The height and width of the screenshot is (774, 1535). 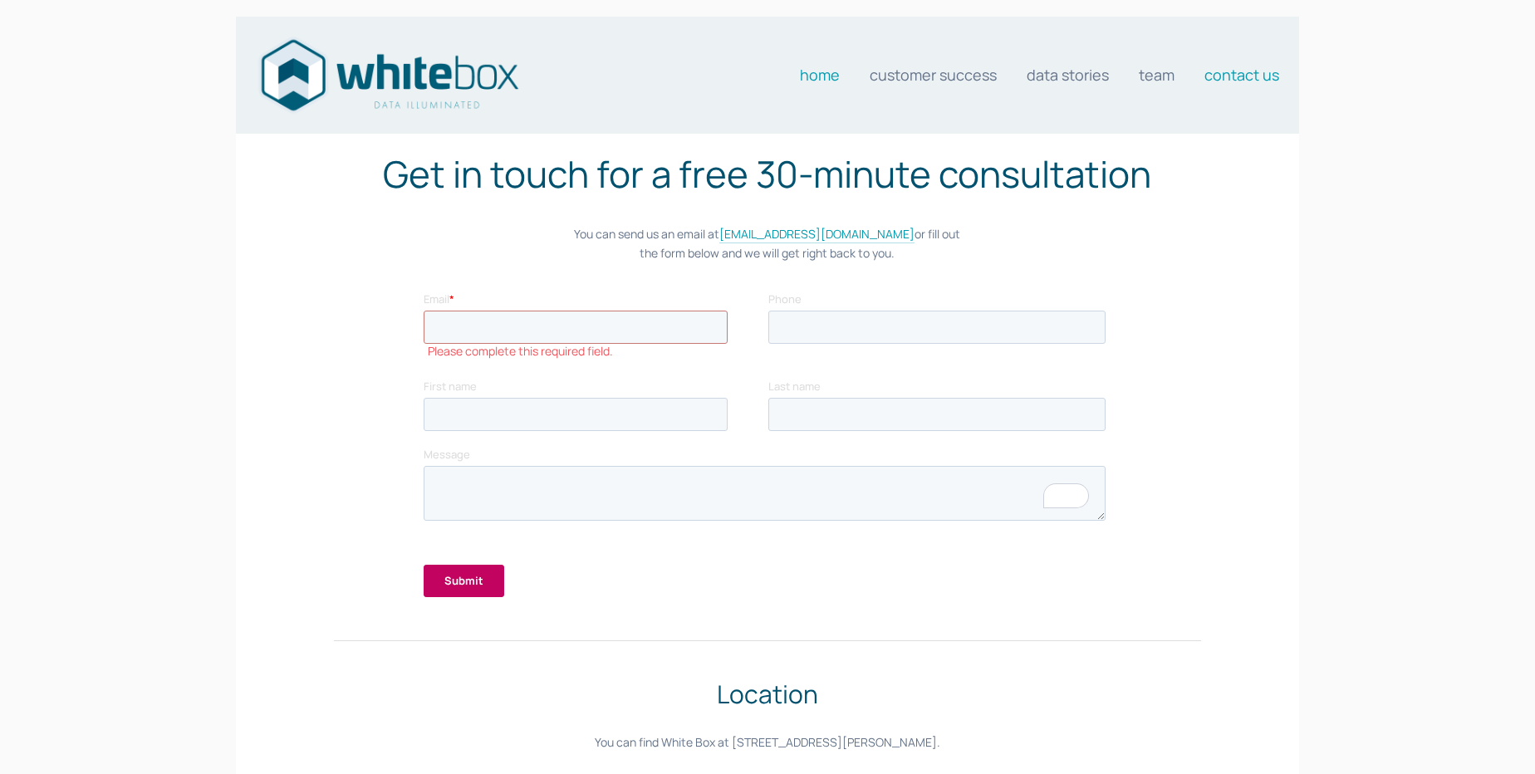 I want to click on h1: Get in touch for a free 30-minute consultation, so click(x=768, y=174).